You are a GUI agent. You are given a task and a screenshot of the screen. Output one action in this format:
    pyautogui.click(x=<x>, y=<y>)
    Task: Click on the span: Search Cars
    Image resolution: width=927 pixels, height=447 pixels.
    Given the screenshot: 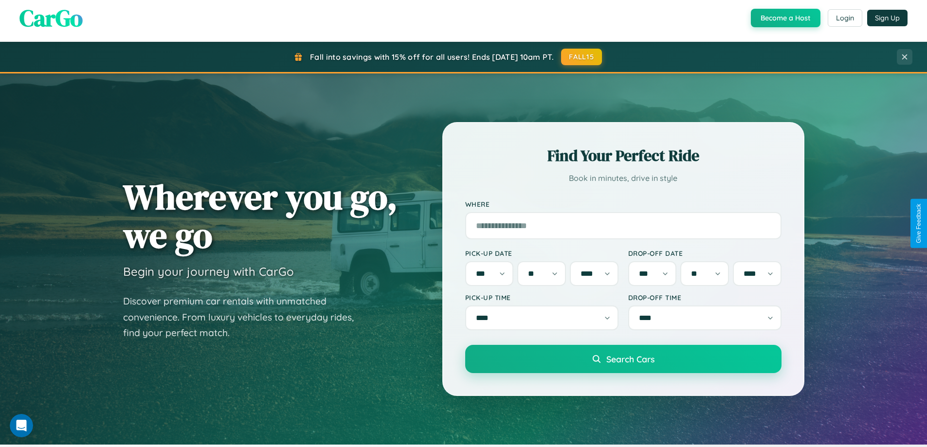 What is the action you would take?
    pyautogui.click(x=630, y=359)
    